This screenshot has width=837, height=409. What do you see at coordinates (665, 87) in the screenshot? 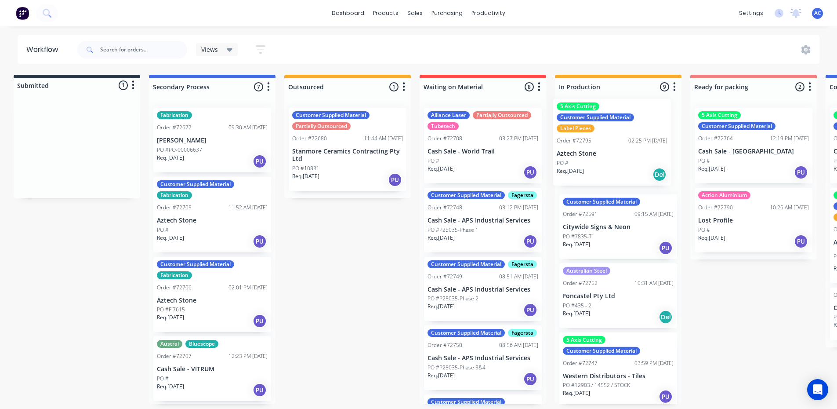
I see `span: 9` at bounding box center [665, 87].